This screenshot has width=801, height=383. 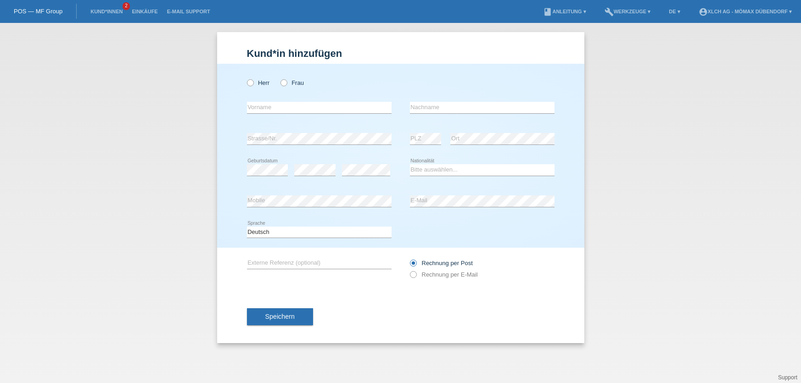 What do you see at coordinates (189, 11) in the screenshot?
I see `a: E-Mail Support` at bounding box center [189, 11].